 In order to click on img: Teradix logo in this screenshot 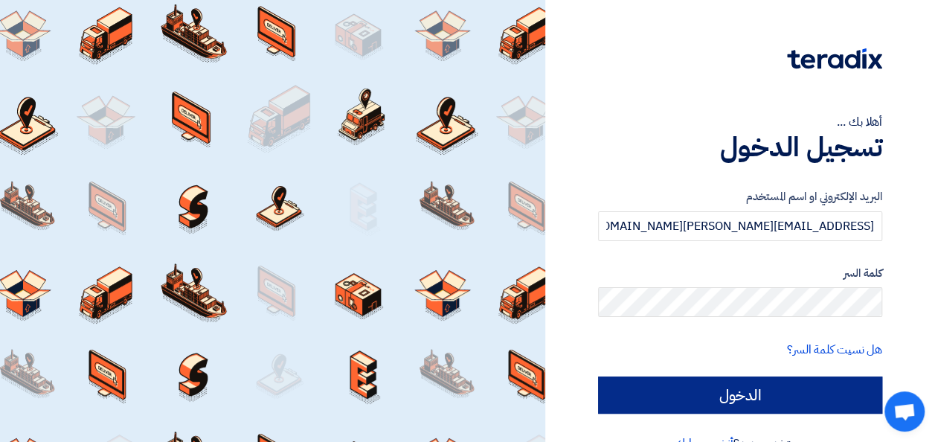, I will do `click(834, 59)`.